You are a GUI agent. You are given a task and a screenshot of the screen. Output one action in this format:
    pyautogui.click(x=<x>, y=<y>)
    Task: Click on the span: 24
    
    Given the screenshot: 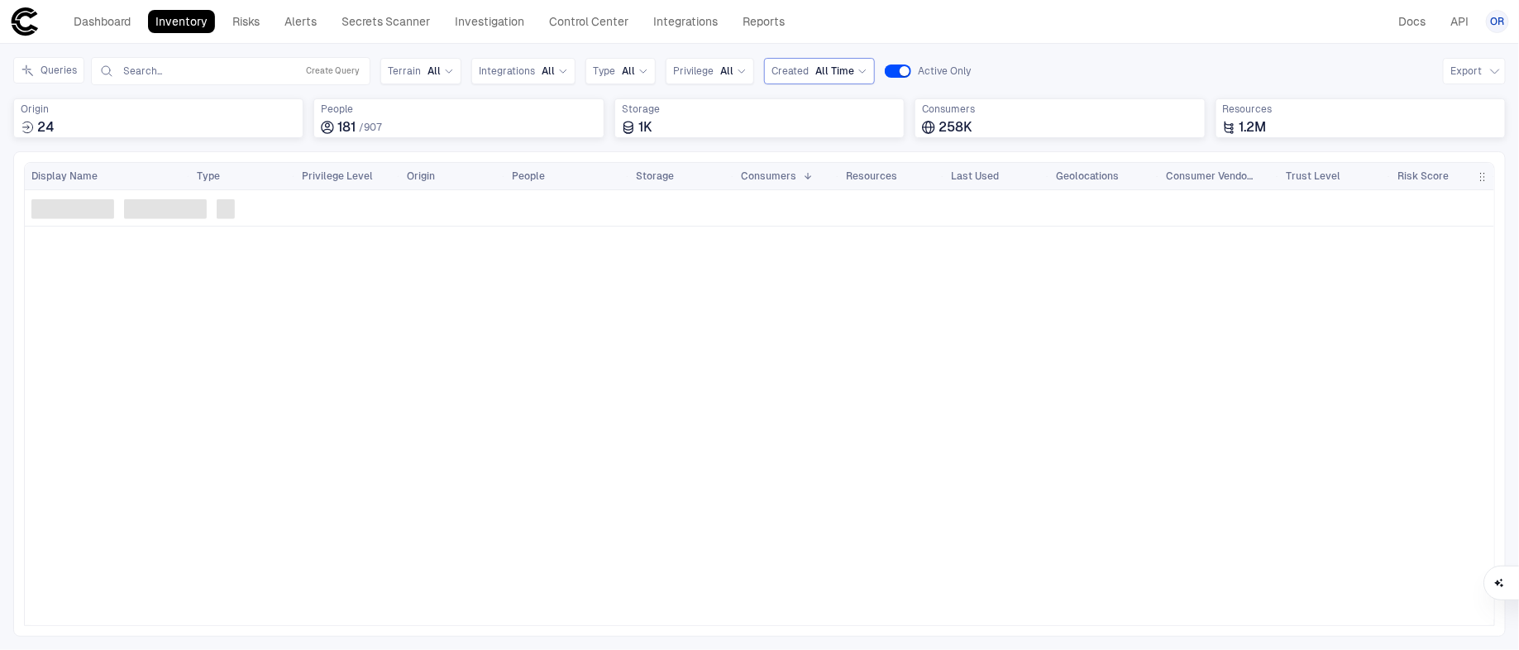 What is the action you would take?
    pyautogui.click(x=45, y=127)
    